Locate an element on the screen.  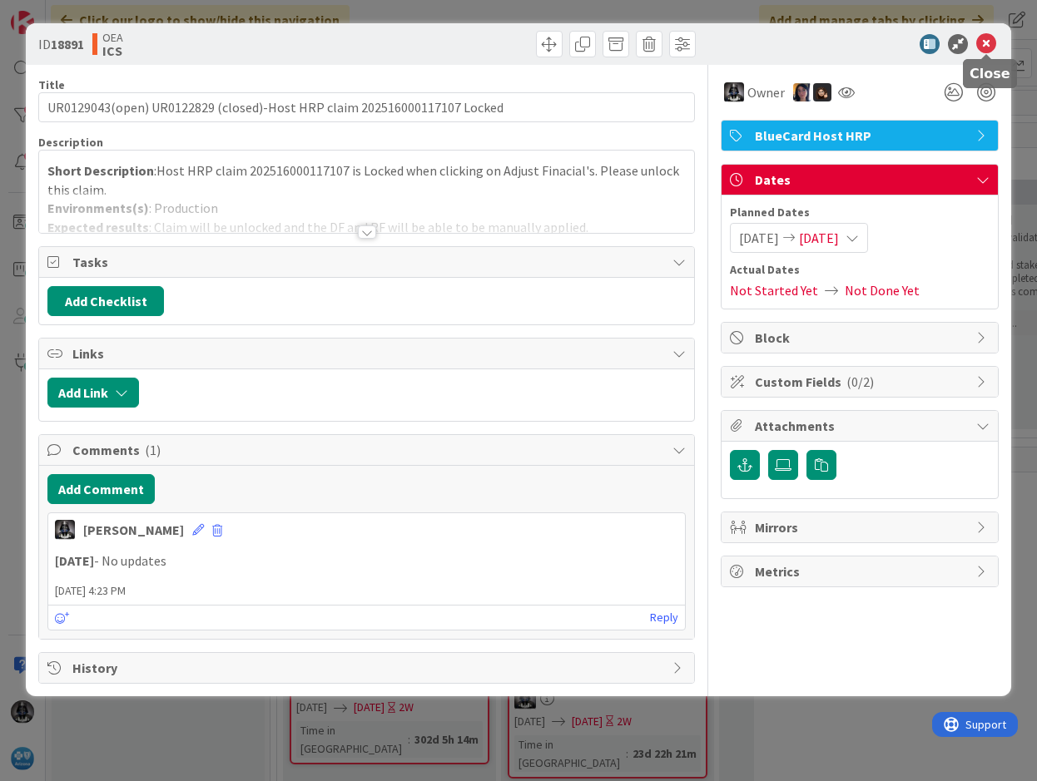
span: Metrics is located at coordinates (861, 572).